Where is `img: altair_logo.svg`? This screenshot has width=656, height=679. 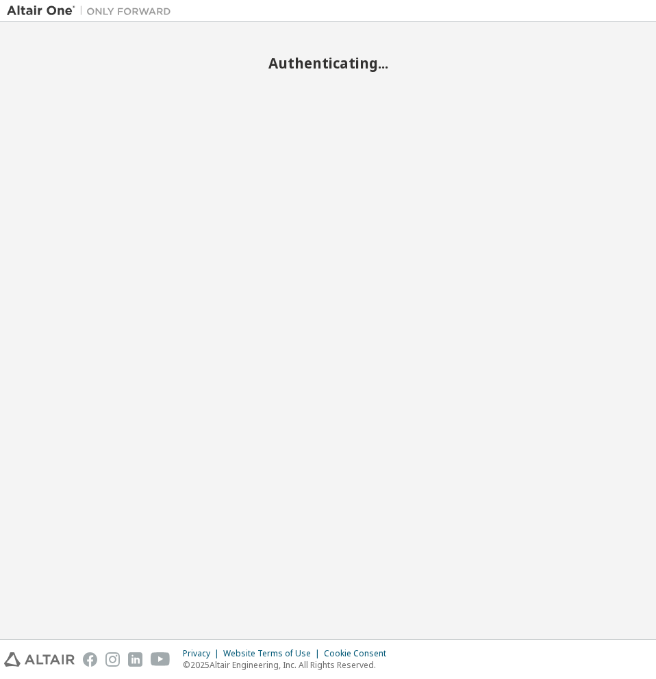
img: altair_logo.svg is located at coordinates (39, 659).